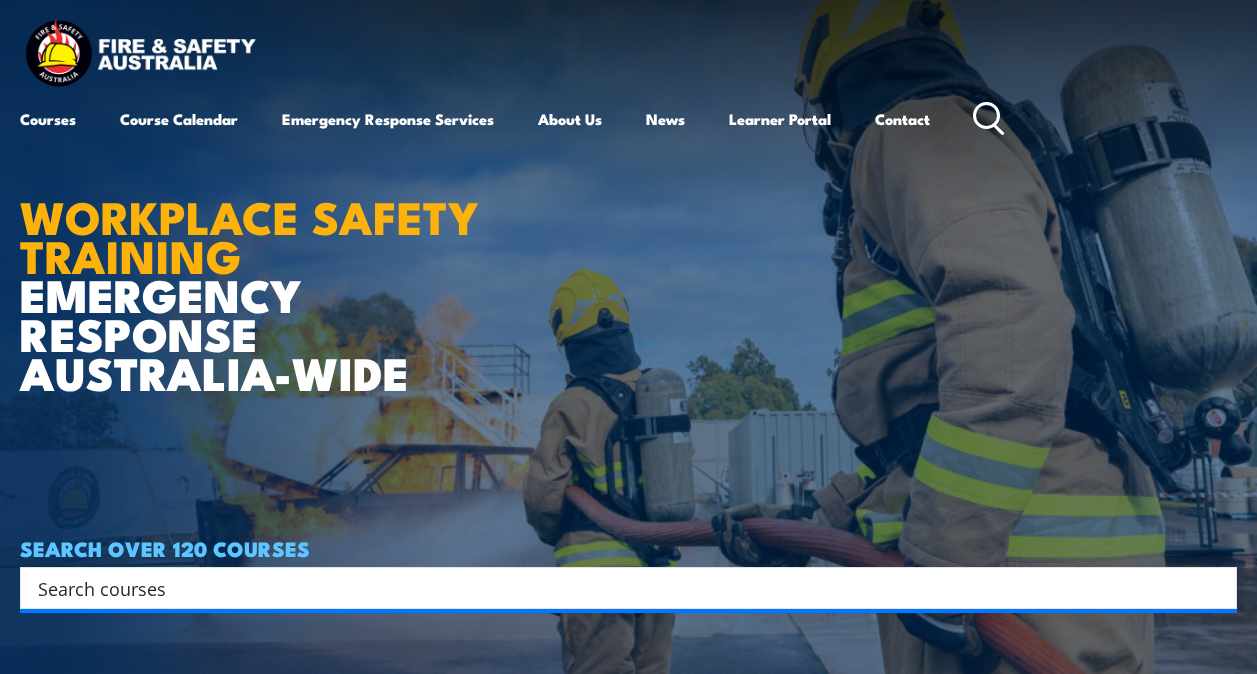  What do you see at coordinates (665, 119) in the screenshot?
I see `a: News` at bounding box center [665, 119].